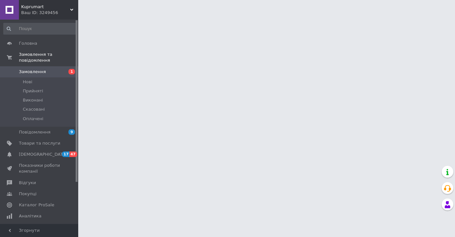 This screenshot has height=237, width=455. Describe the element at coordinates (27, 82) in the screenshot. I see `span: Нові` at that location.